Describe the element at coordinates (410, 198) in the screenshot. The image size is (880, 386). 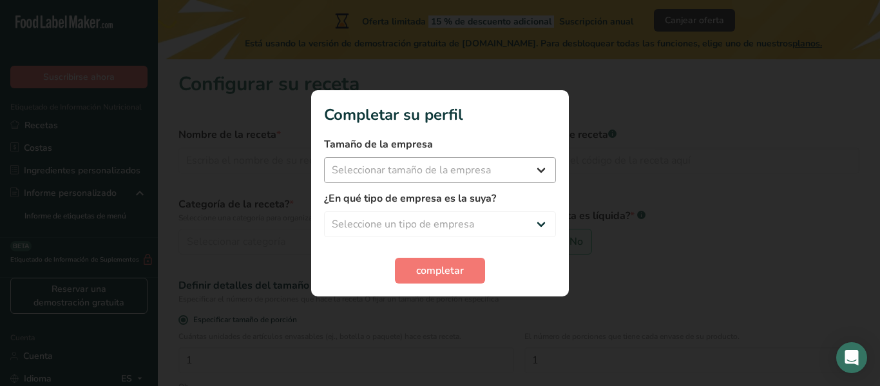
I see `font: ¿En qué tipo de empresa es la suya?` at that location.